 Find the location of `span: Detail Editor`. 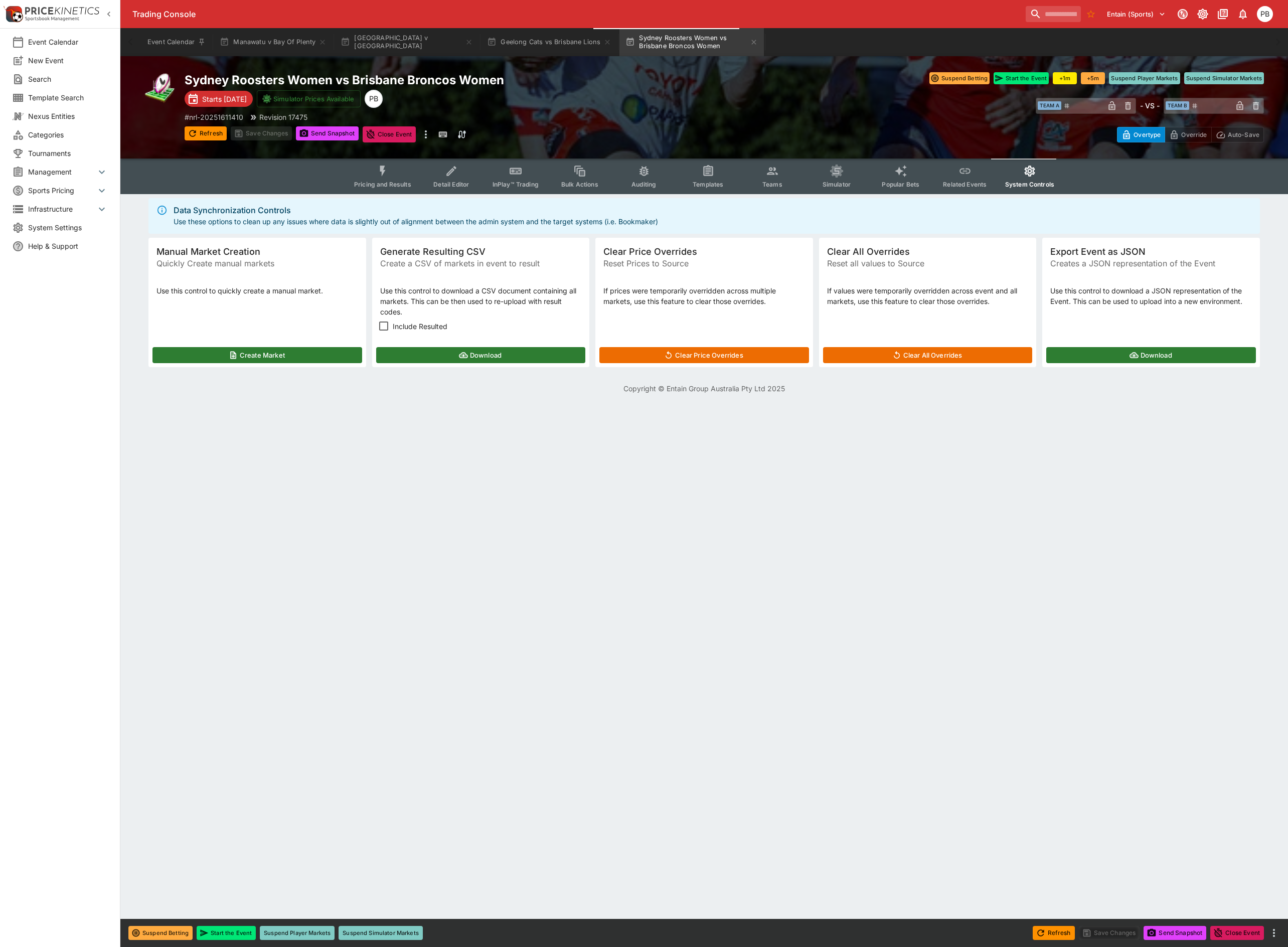

span: Detail Editor is located at coordinates (451, 184).